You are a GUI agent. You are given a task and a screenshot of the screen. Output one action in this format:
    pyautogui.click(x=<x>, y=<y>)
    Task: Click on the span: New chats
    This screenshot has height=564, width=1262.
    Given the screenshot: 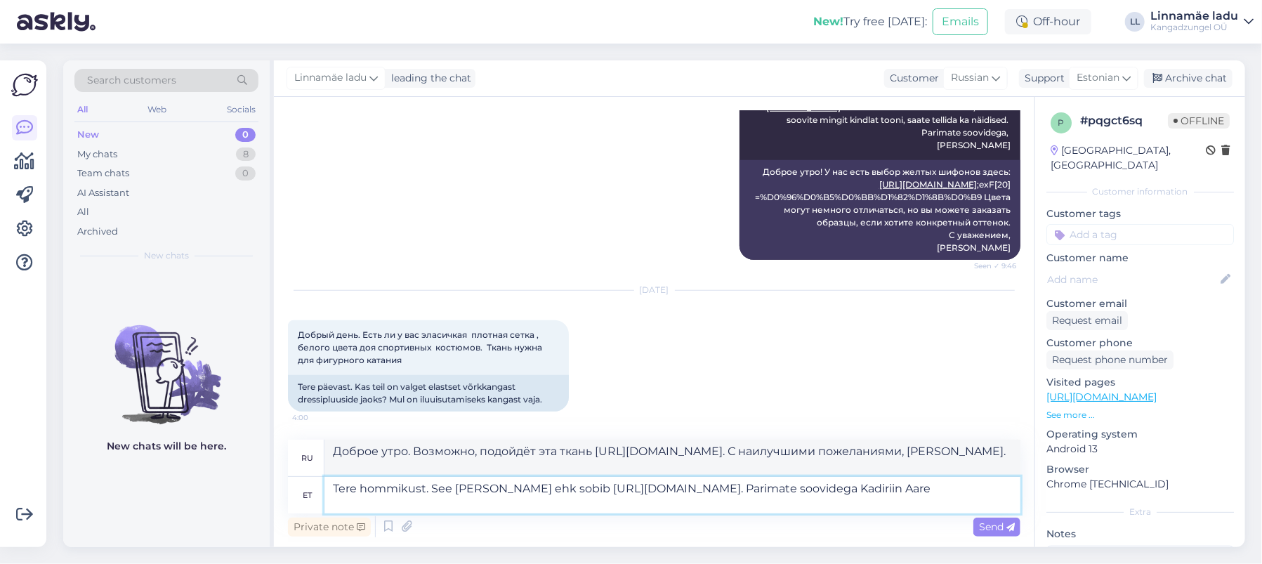 What is the action you would take?
    pyautogui.click(x=166, y=256)
    